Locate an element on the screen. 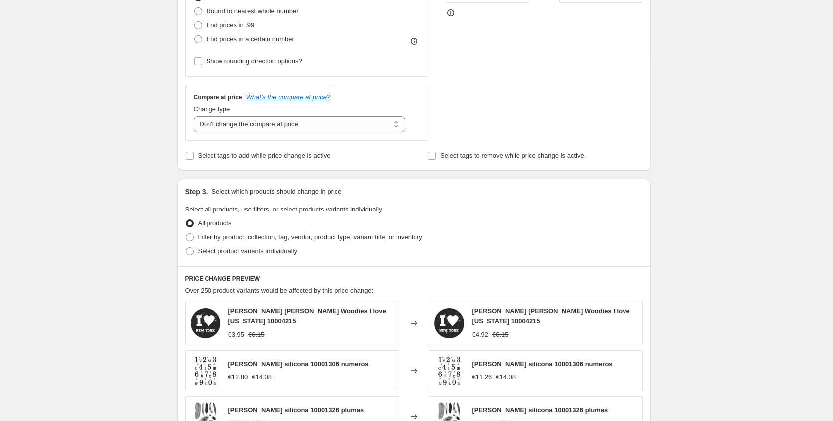 This screenshot has width=833, height=421. span: Over 250 product variants would be affected by this price change: is located at coordinates (279, 290).